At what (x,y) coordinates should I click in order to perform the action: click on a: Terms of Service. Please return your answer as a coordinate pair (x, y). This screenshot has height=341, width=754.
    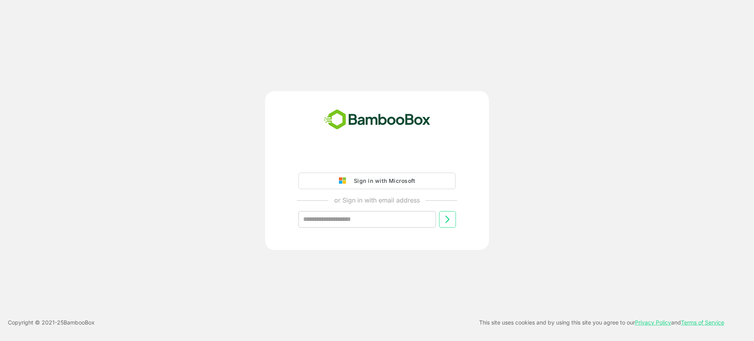
    Looking at the image, I should click on (702, 322).